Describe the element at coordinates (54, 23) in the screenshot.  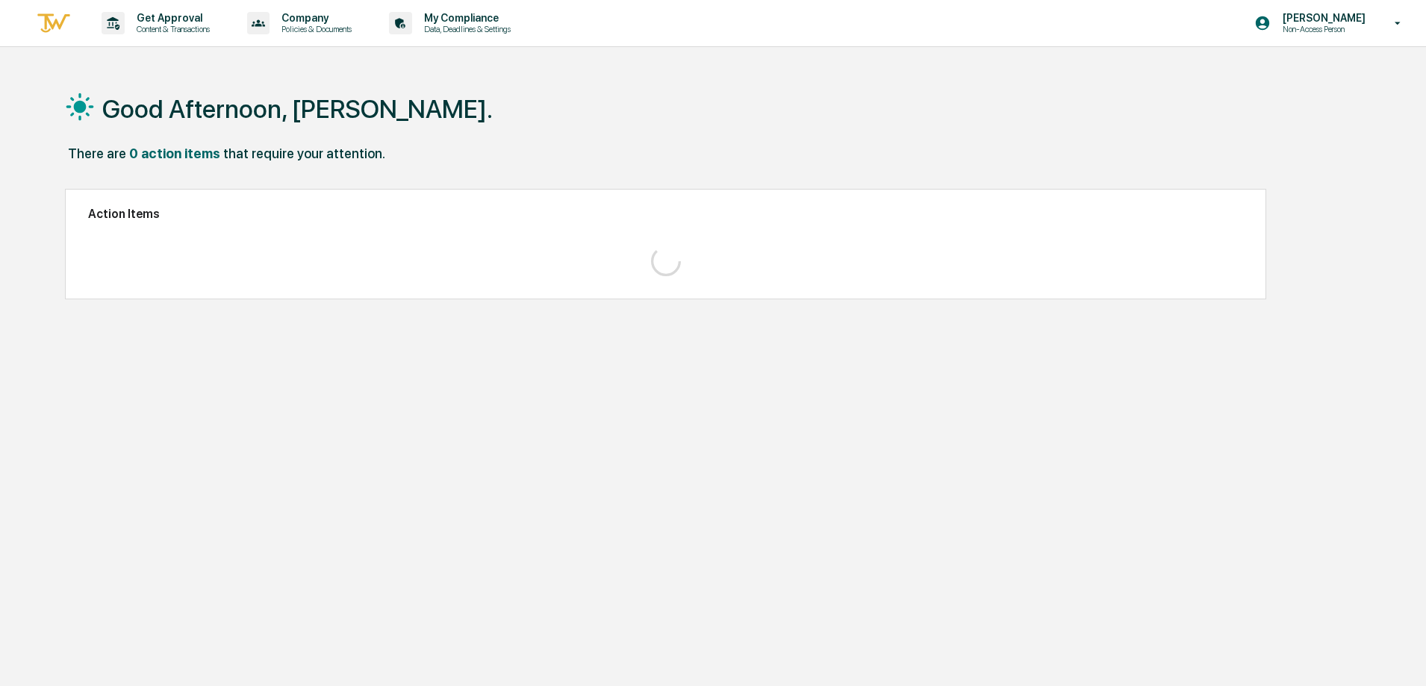
I see `img: logo` at that location.